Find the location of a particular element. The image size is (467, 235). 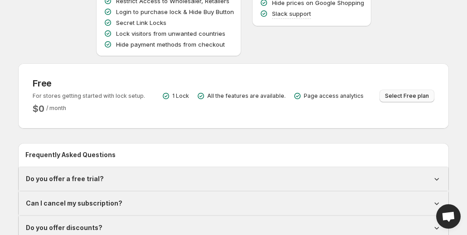

div: Open chat is located at coordinates (449, 217).